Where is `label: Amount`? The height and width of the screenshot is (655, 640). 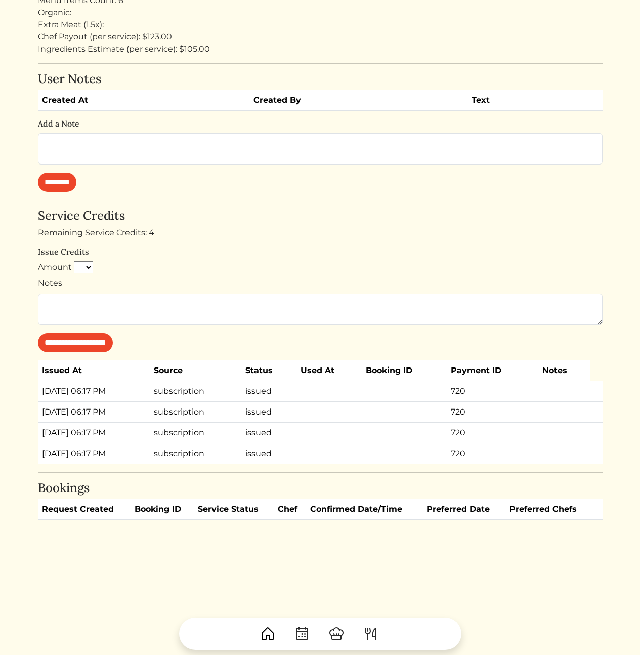
label: Amount is located at coordinates (55, 267).